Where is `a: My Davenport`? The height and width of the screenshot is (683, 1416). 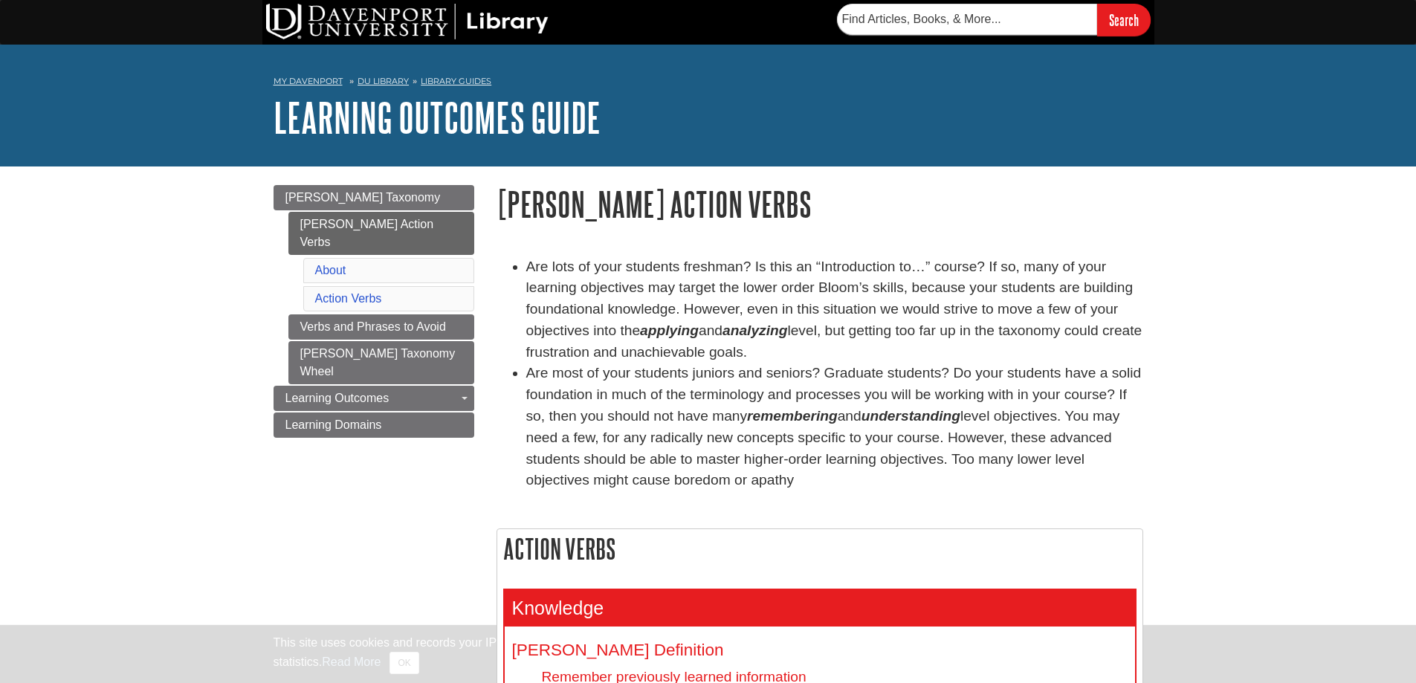
a: My Davenport is located at coordinates (308, 81).